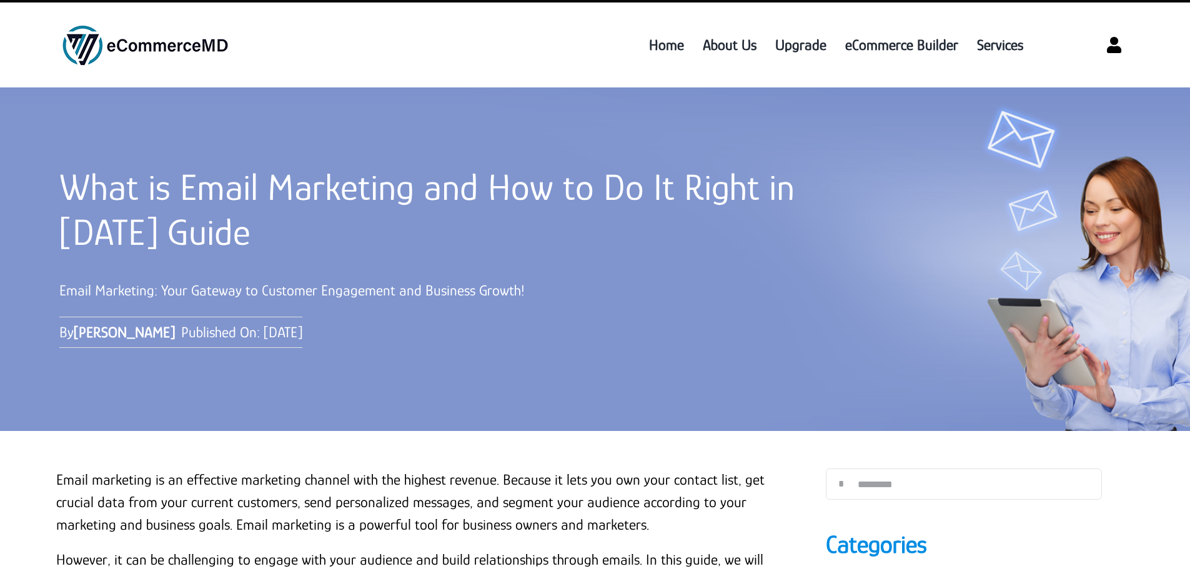 This screenshot has width=1190, height=569. Describe the element at coordinates (145, 31) in the screenshot. I see `a: ecommercemd logo` at that location.